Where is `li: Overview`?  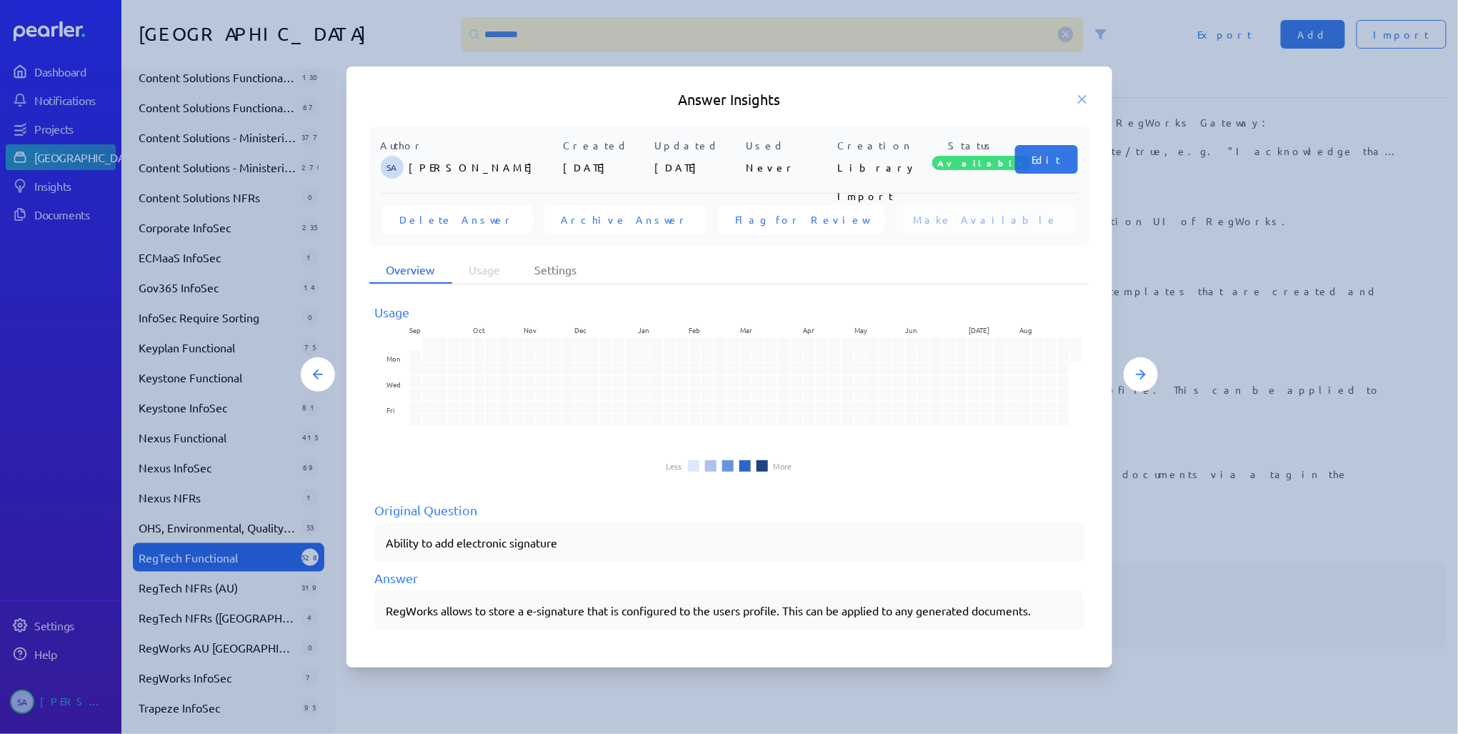
li: Overview is located at coordinates (411, 270).